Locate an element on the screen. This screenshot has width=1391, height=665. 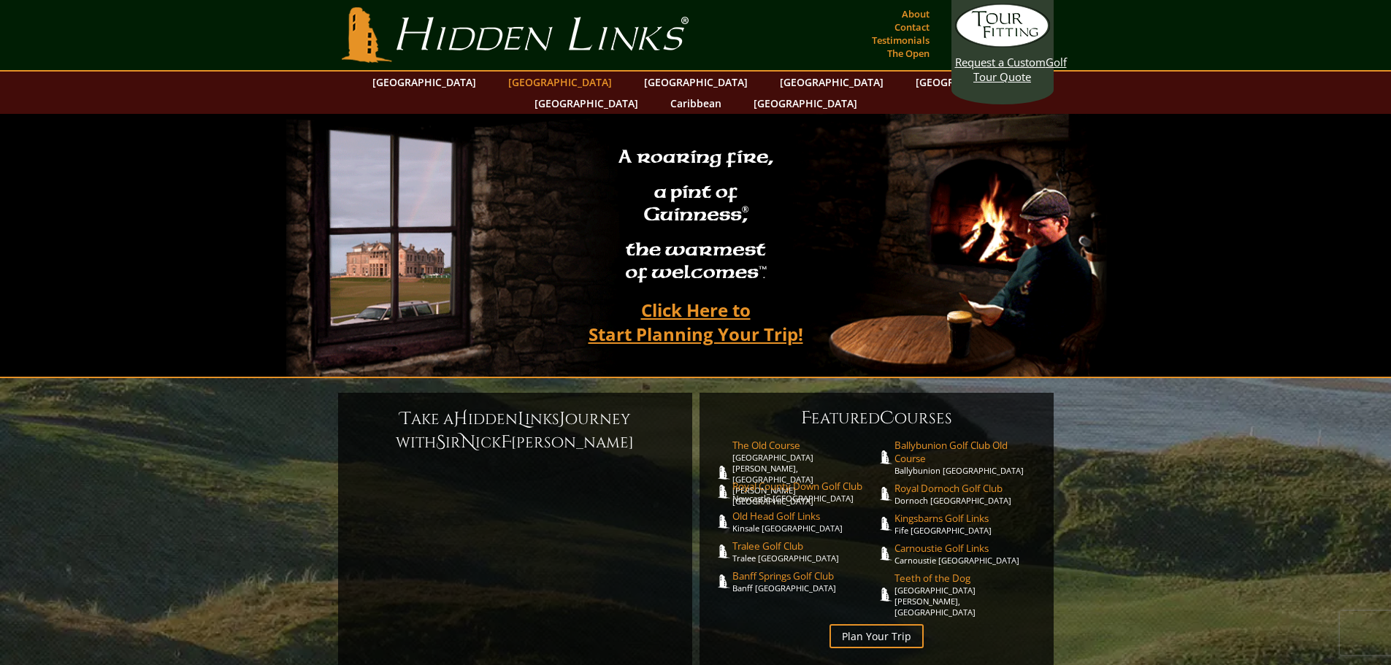
span: Kingsbarns Golf Links is located at coordinates (967, 519).